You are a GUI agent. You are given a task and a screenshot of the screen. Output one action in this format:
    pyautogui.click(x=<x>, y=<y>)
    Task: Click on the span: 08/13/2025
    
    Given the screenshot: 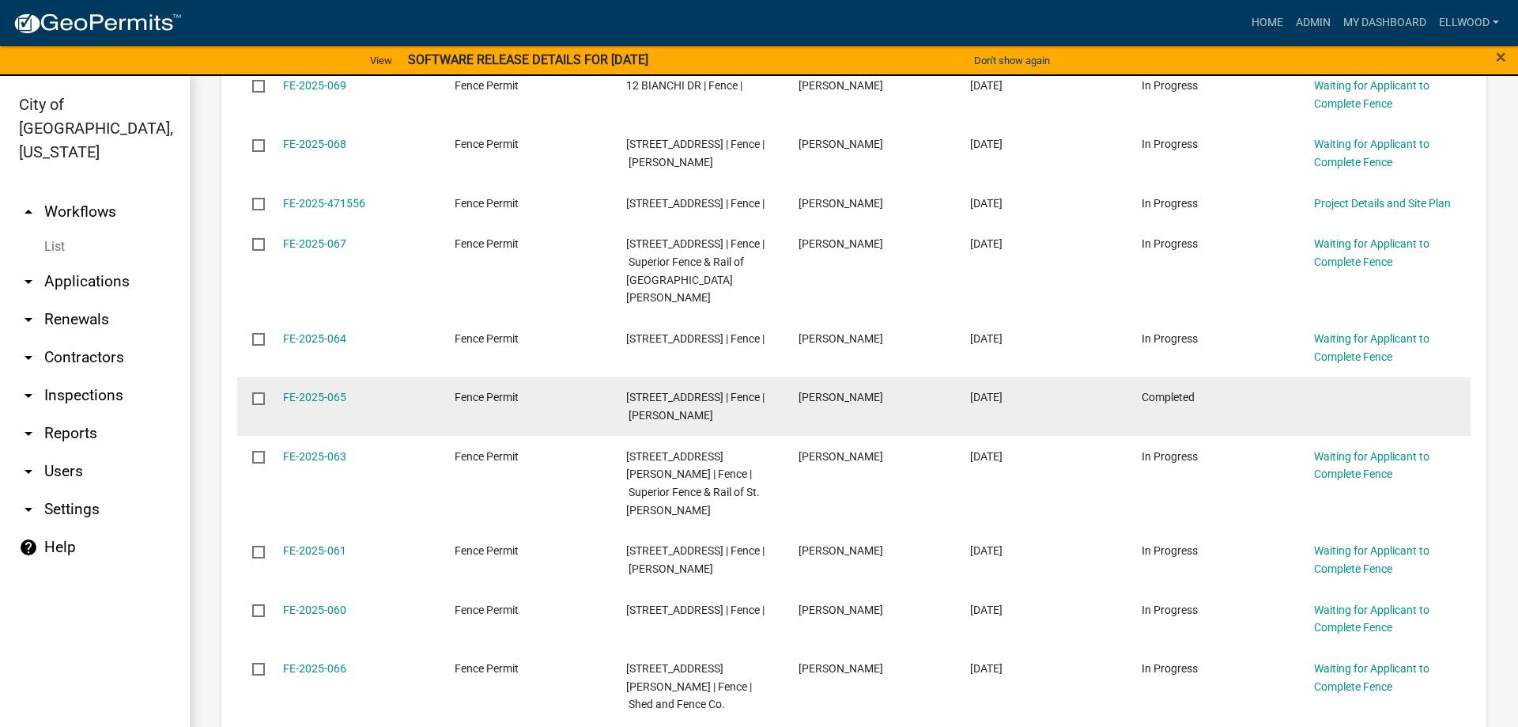 What is the action you would take?
    pyautogui.click(x=986, y=550)
    